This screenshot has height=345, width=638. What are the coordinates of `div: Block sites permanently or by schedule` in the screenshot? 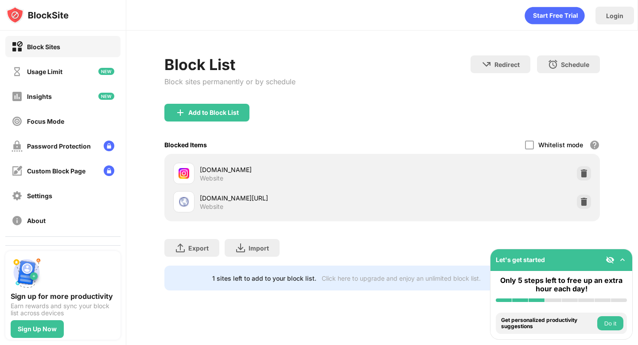 It's located at (230, 82).